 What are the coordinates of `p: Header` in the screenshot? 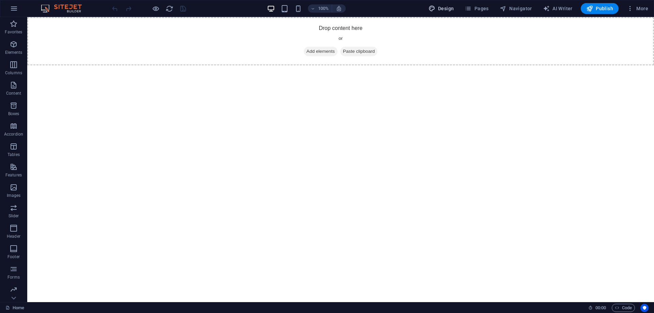 It's located at (14, 236).